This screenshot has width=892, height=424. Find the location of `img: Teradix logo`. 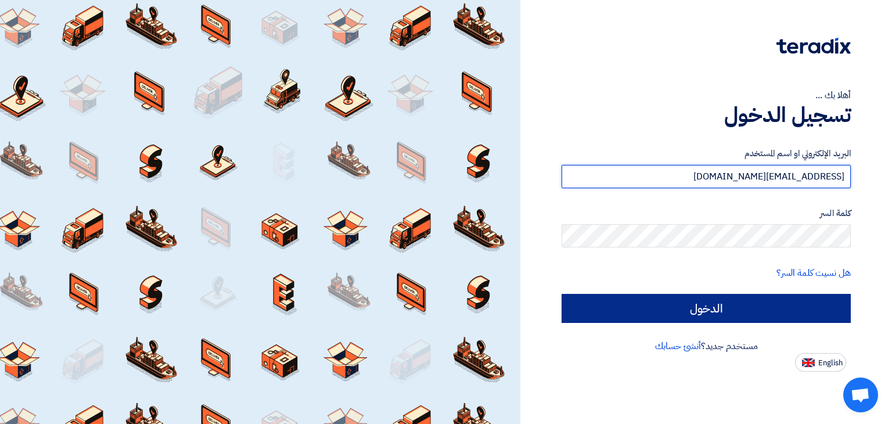

img: Teradix logo is located at coordinates (813, 46).